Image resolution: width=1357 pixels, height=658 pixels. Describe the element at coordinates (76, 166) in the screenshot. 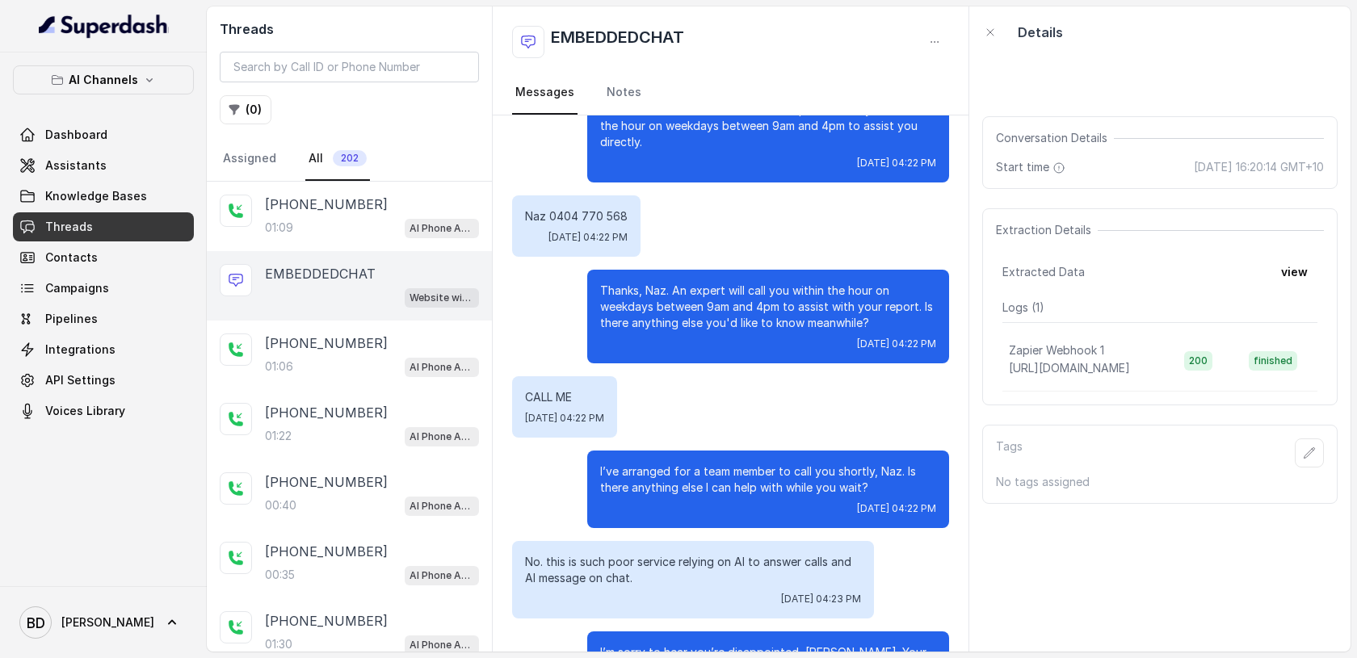

I see `span: Assistants` at that location.